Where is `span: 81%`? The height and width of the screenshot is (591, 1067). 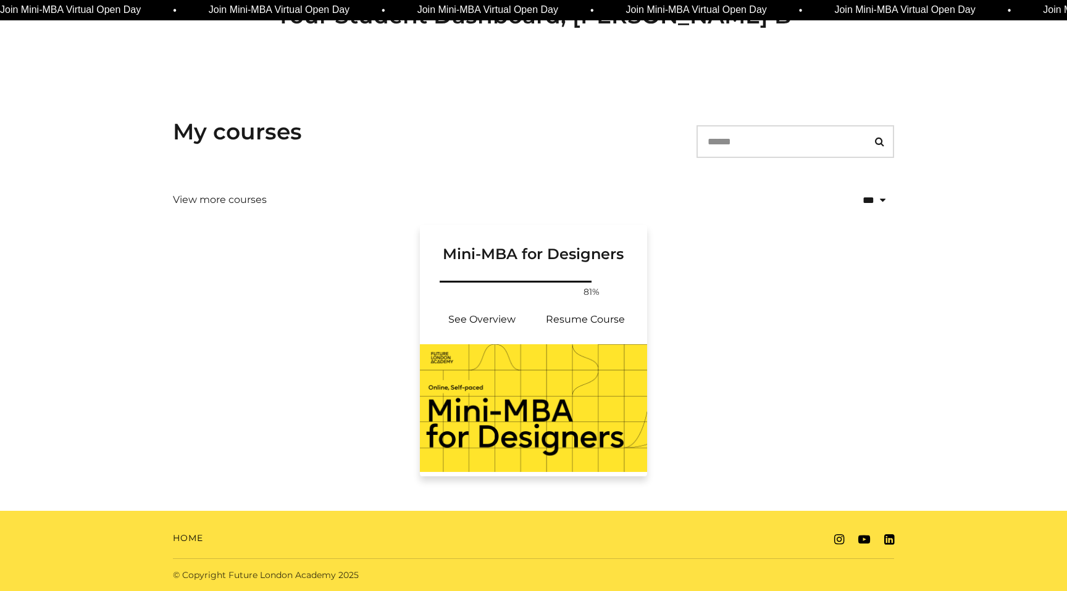
span: 81% is located at coordinates (591, 292).